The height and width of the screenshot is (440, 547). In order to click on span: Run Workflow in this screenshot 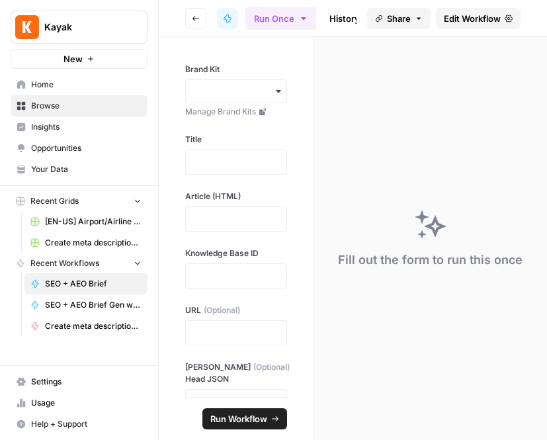, I will do `click(239, 418)`.